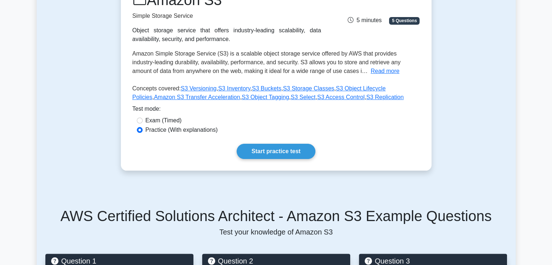 The width and height of the screenshot is (552, 265). Describe the element at coordinates (197, 97) in the screenshot. I see `a: Amazon S3 Transfer Acceleration` at that location.